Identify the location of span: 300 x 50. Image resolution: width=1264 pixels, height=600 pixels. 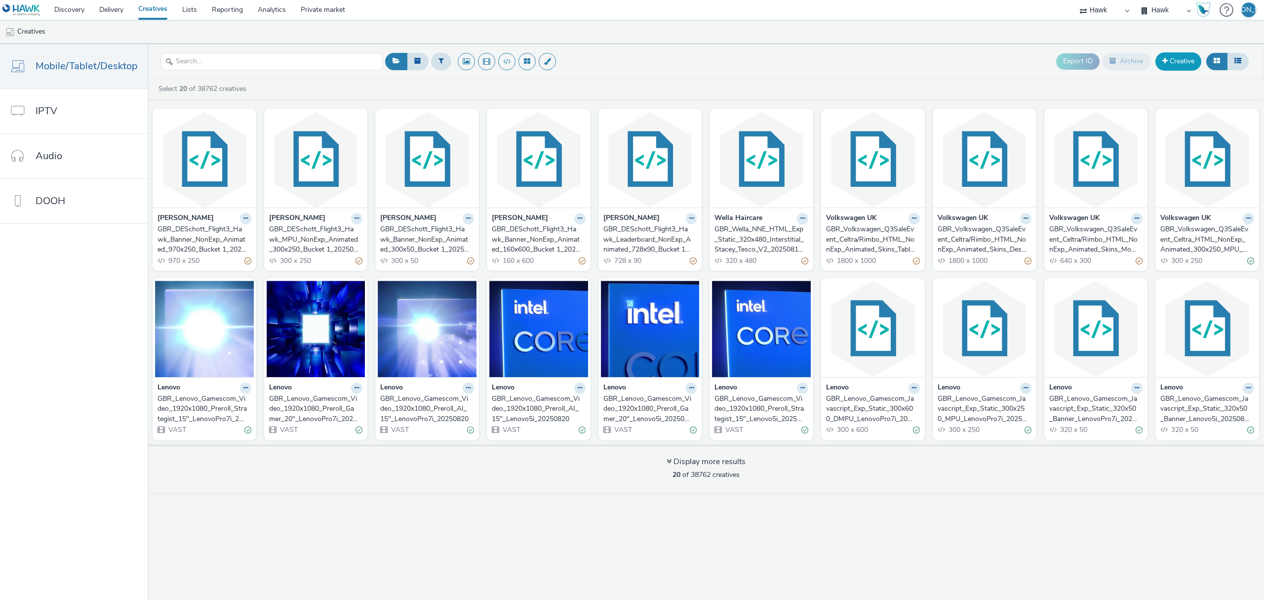
(404, 260).